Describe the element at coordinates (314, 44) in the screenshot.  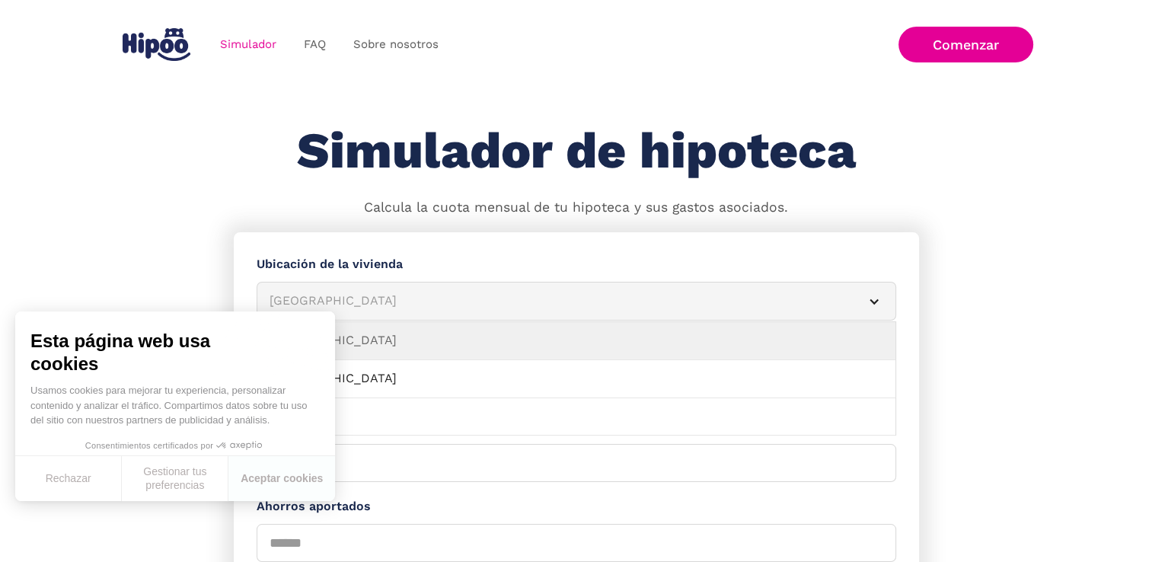
I see `a: FAQ` at that location.